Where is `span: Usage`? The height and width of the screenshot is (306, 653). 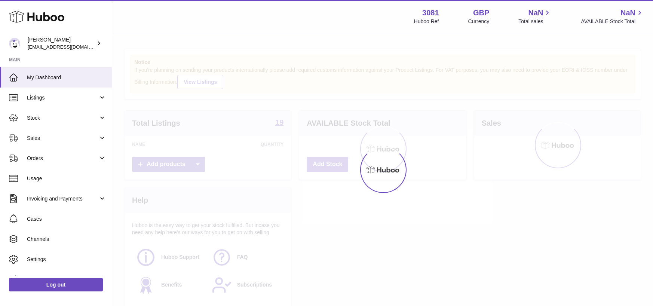
span: Usage is located at coordinates (67, 178).